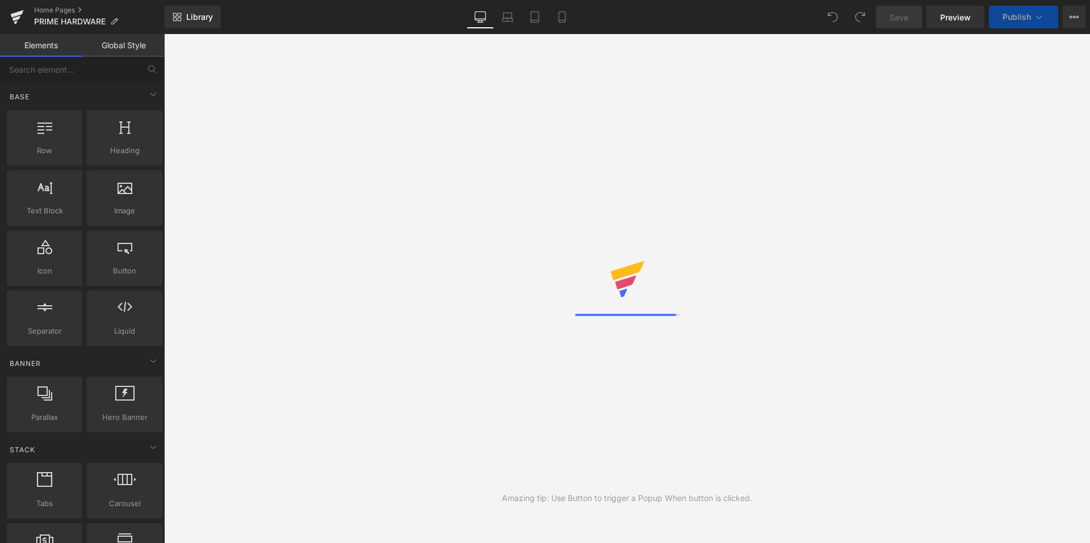 The width and height of the screenshot is (1090, 543). I want to click on a: Global Style, so click(123, 45).